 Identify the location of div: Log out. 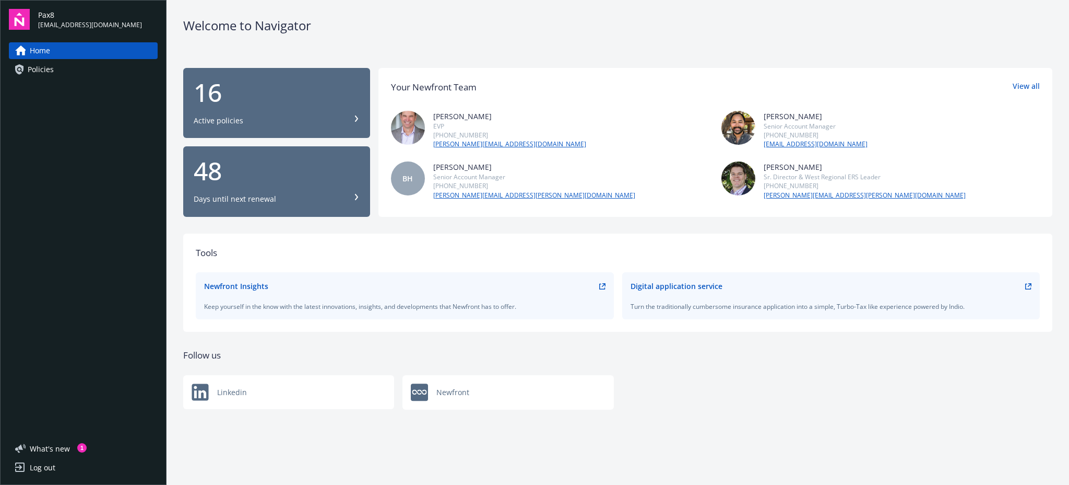
(42, 467).